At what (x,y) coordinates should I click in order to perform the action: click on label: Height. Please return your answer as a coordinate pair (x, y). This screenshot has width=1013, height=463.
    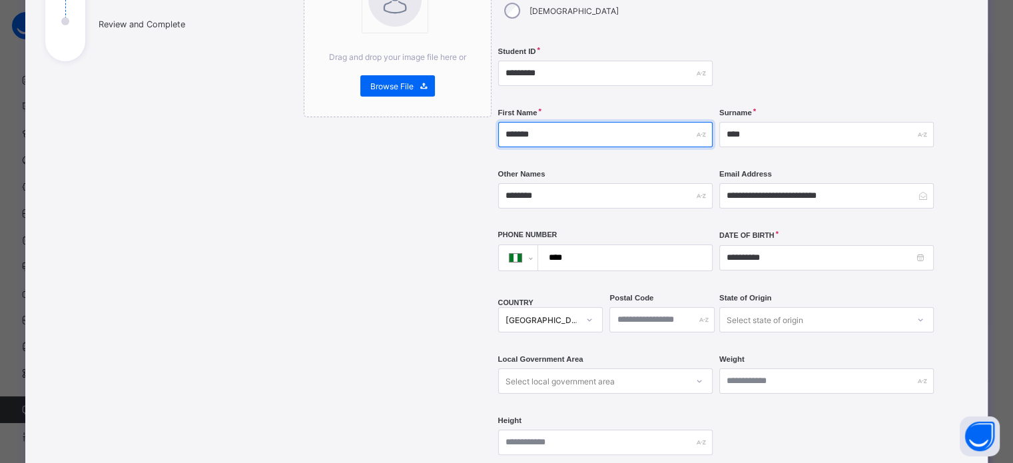
    Looking at the image, I should click on (510, 420).